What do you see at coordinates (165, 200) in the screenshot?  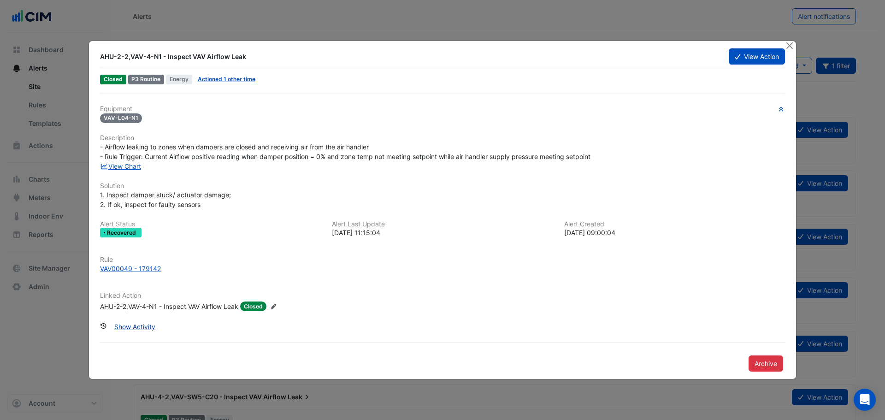 I see `span: 1. Inspect damper stuck/ actuator damage; 2. If ok, inspect for faulty sensors` at bounding box center [165, 200].